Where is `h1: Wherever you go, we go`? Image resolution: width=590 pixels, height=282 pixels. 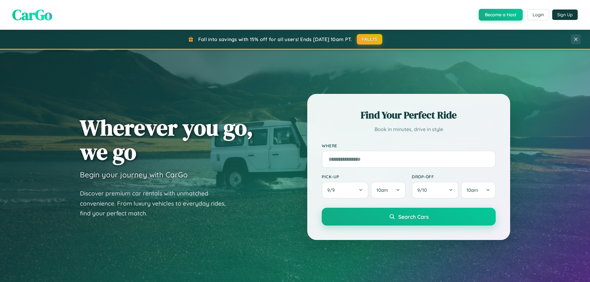
h1: Wherever you go, we go is located at coordinates (167, 140).